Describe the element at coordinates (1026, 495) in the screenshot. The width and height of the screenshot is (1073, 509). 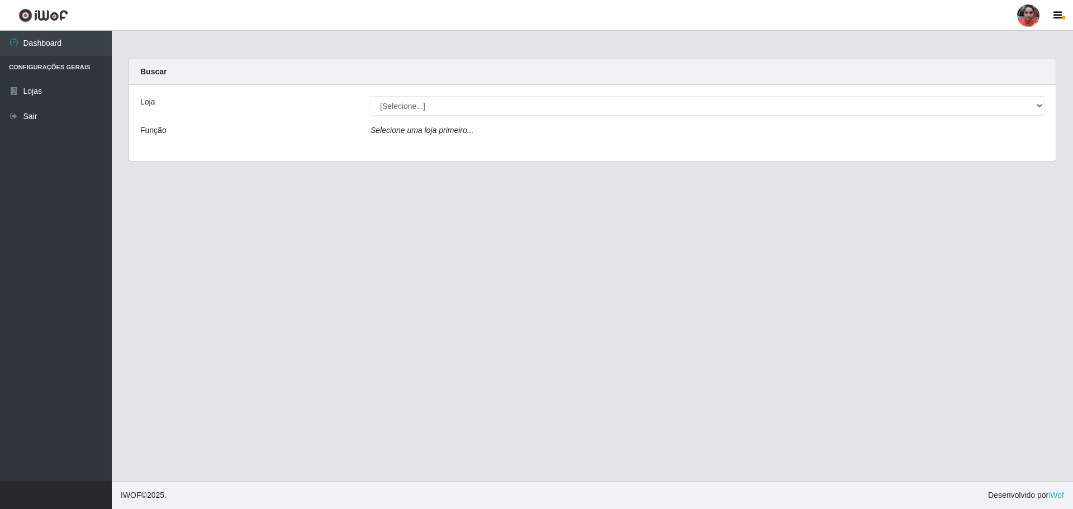
I see `span: Desenvolvido por` at that location.